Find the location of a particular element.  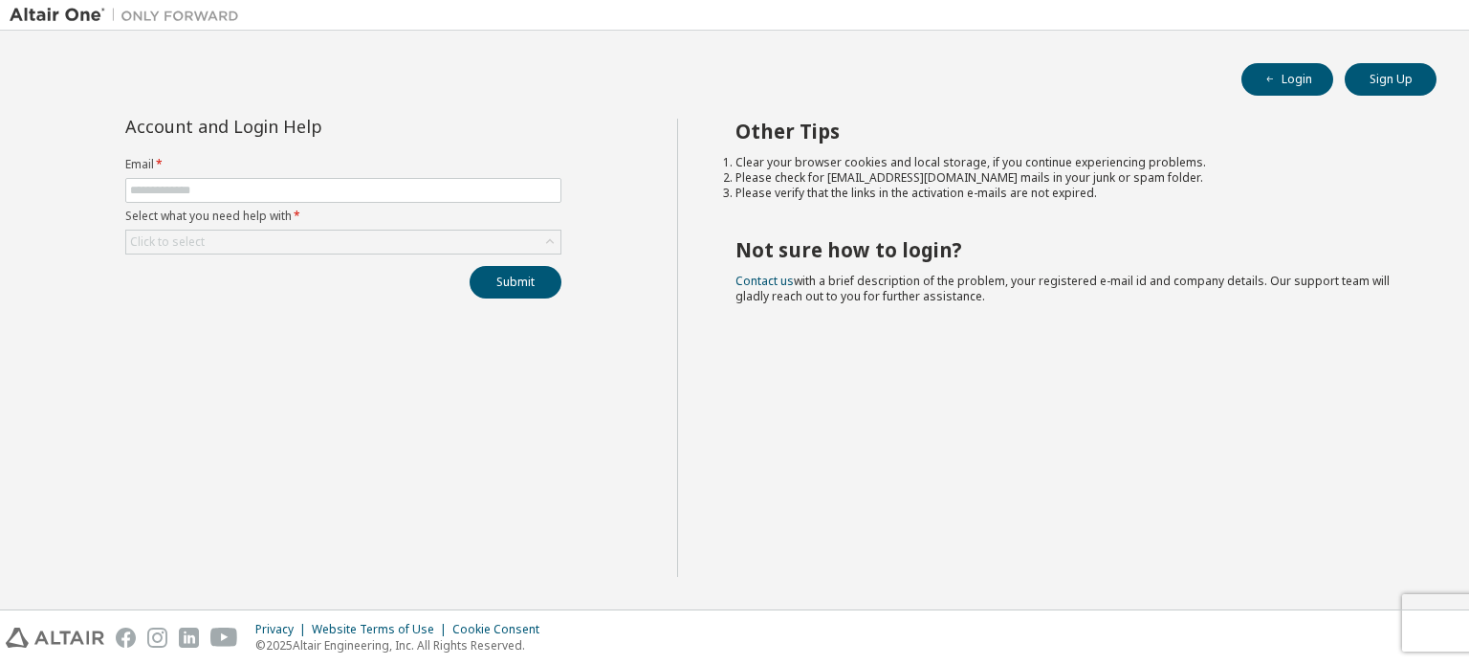

img: facebook.svg is located at coordinates (125, 637).